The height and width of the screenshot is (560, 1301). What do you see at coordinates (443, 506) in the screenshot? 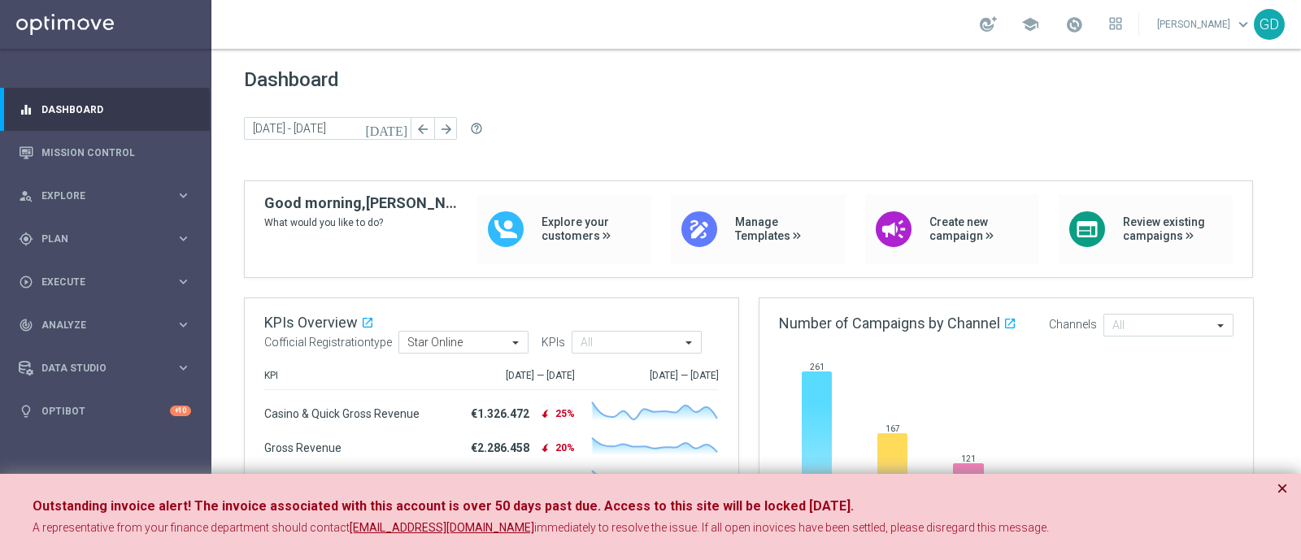
I see `strong: Outstanding invoice alert! The invoice associated with this account is over 50 days past due. Acc...` at bounding box center [443, 506].